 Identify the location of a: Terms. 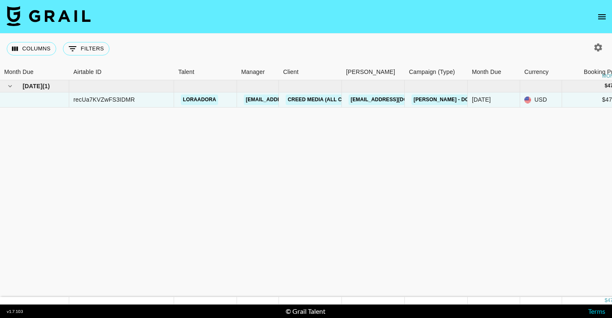
(597, 311).